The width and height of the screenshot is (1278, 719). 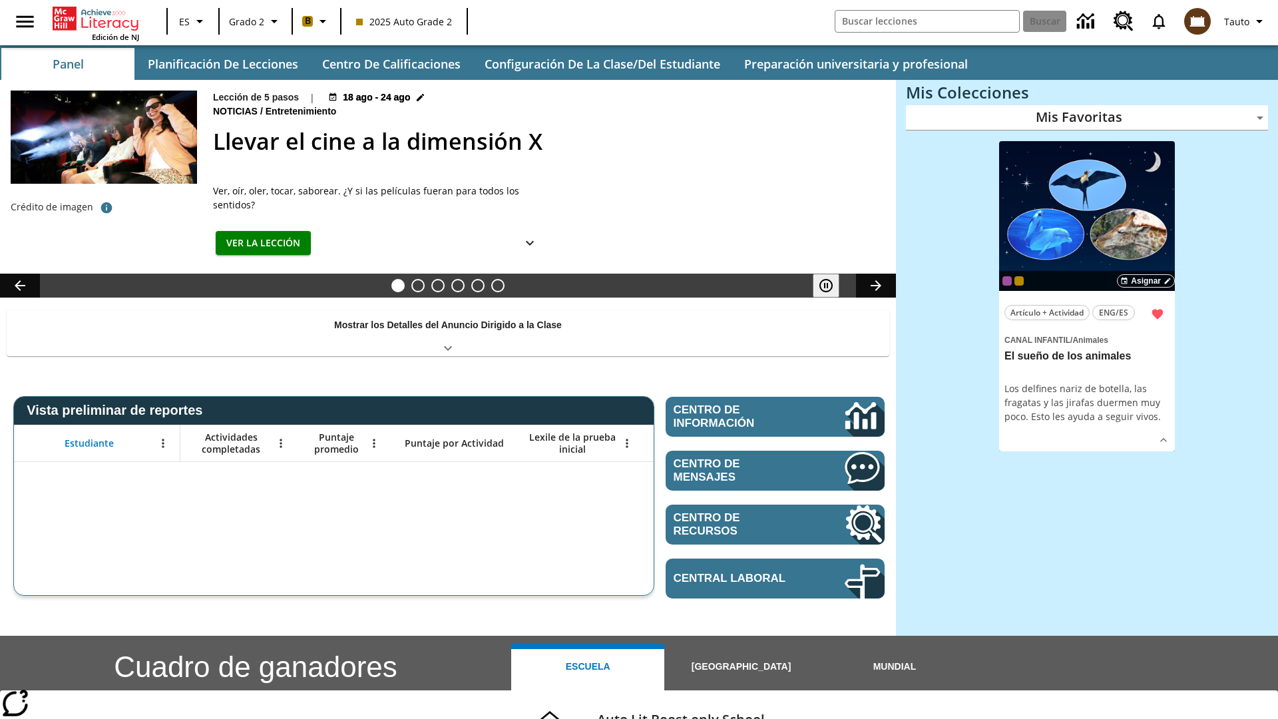 I want to click on div: Mis Favoritas, so click(x=1087, y=118).